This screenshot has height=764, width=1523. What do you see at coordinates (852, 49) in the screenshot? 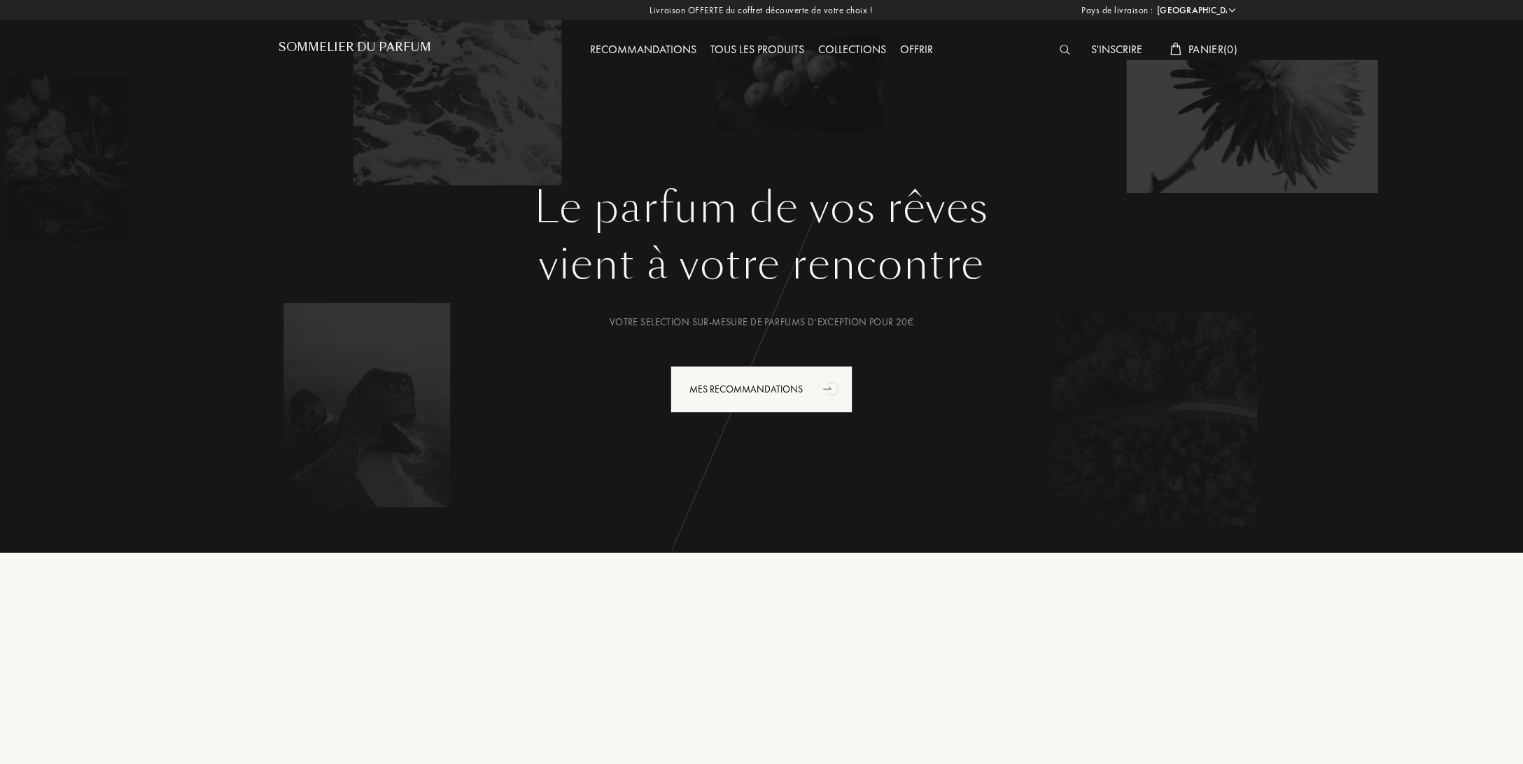
I see `a: Collections` at bounding box center [852, 49].